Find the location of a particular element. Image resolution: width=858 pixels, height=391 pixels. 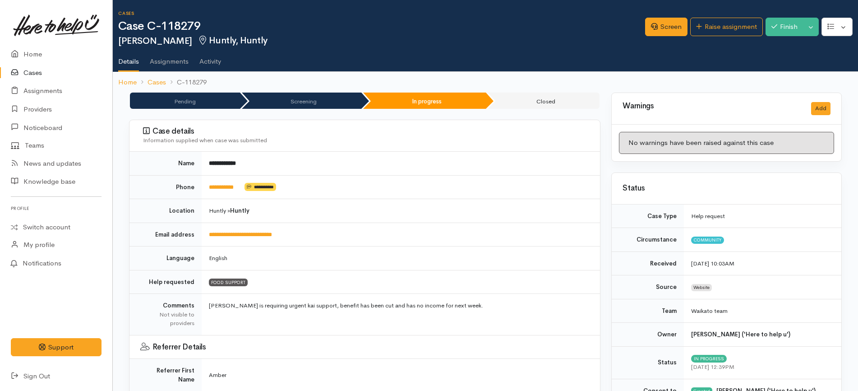

span: Huntly, Huntly is located at coordinates (232, 40).